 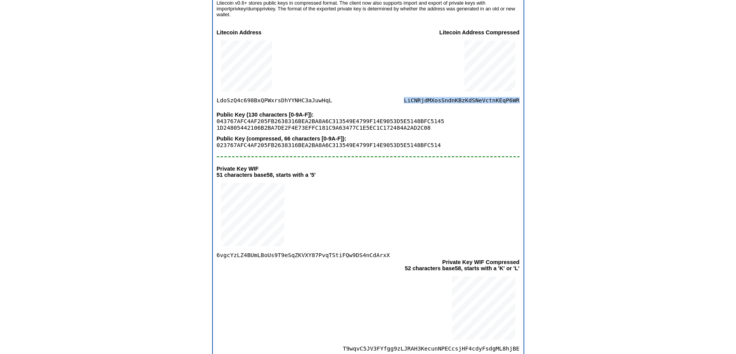 I want to click on span: T9wqvC5JV3FYfgg9zLJRAH3KecunNPECcsjHF4cdyFsdgML8hjBE, so click(x=431, y=312).